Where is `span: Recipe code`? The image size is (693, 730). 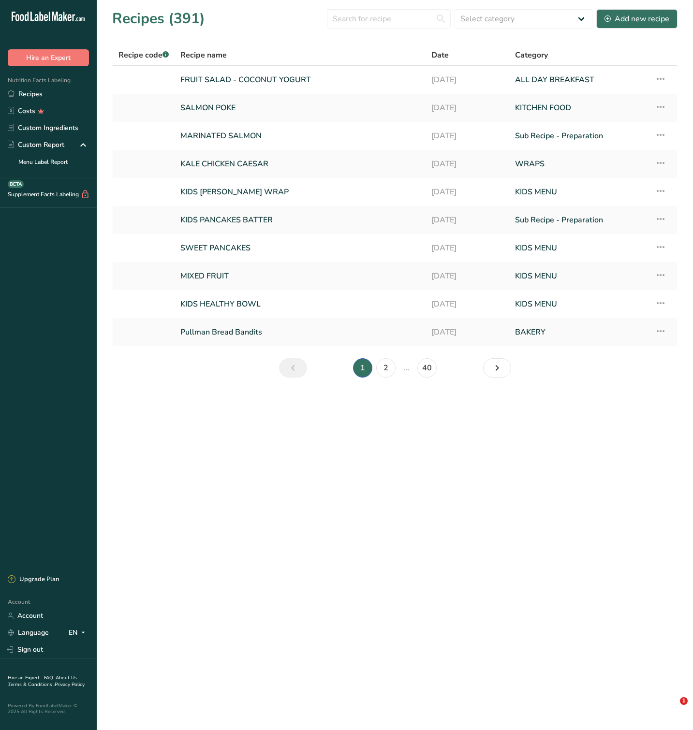 span: Recipe code is located at coordinates (144, 55).